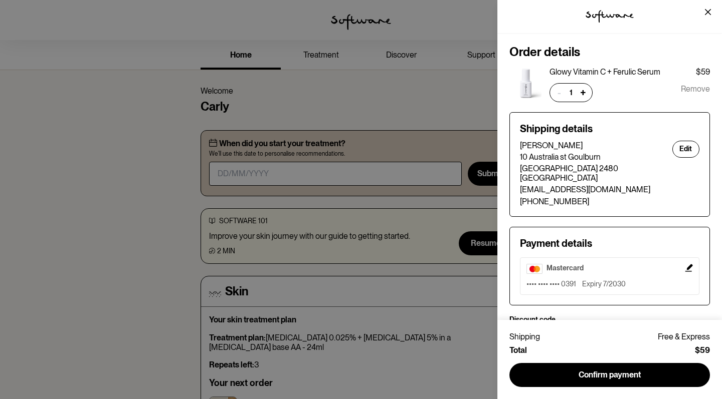  I want to click on h3: Order details, so click(609, 52).